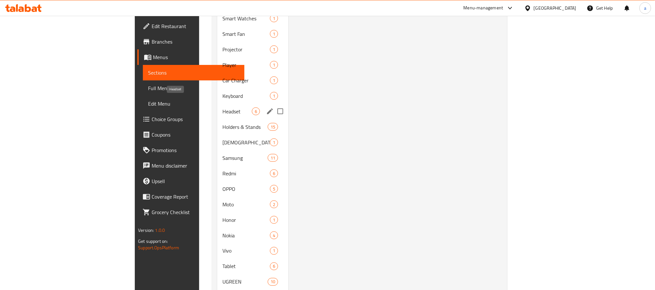 The width and height of the screenshot is (655, 290). I want to click on div: UGREEN, so click(245, 282).